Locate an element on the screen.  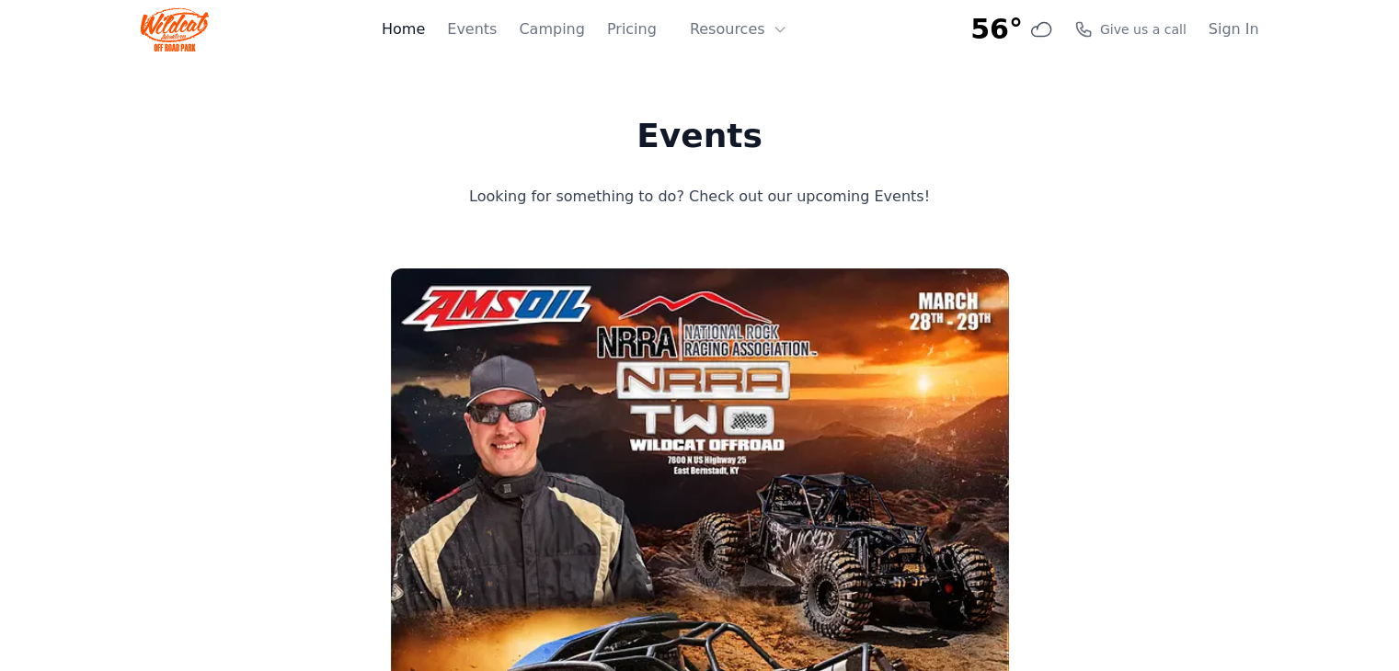
p: Looking for something to do? Check out our upcoming Events! is located at coordinates (700, 197).